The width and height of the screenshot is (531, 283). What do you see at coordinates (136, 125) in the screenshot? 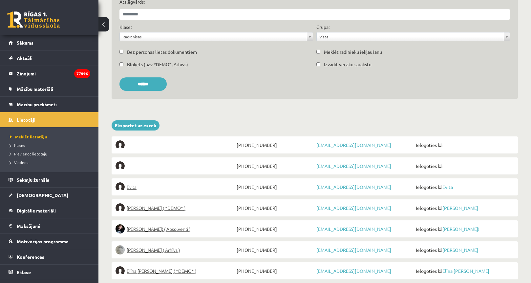
I see `a: Eksportēt uz exceli` at bounding box center [136, 125].